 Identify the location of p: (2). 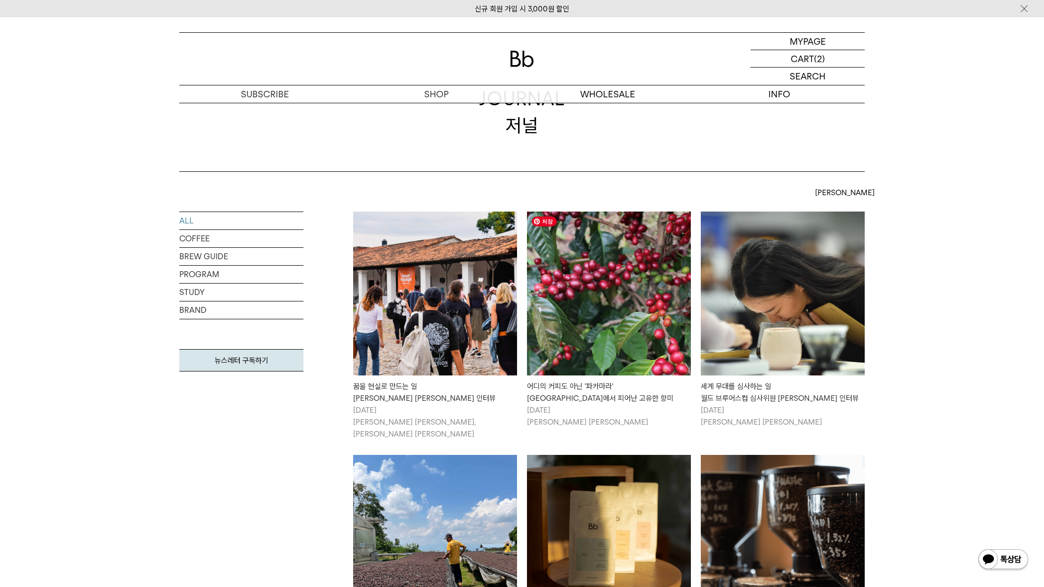
(819, 59).